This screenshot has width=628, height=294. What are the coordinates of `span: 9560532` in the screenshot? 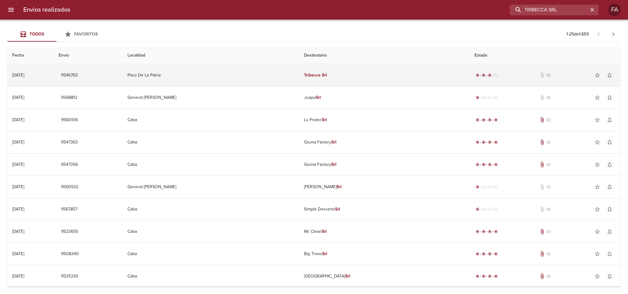 It's located at (70, 187).